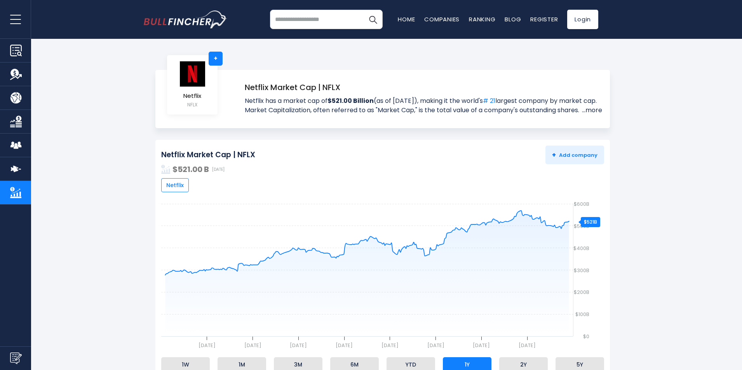 The image size is (742, 370). I want to click on text: $0, so click(586, 337).